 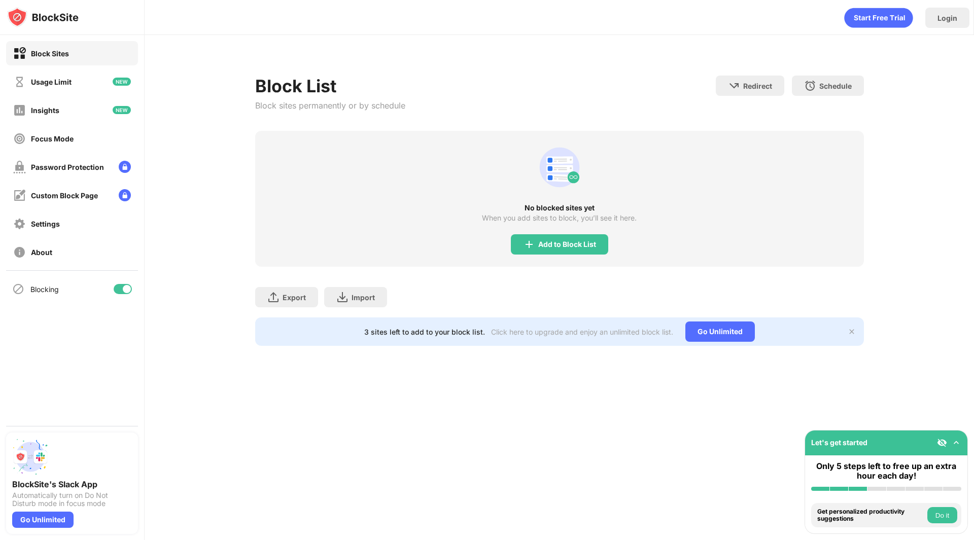 What do you see at coordinates (851, 332) in the screenshot?
I see `img: x-button.svg` at bounding box center [851, 332].